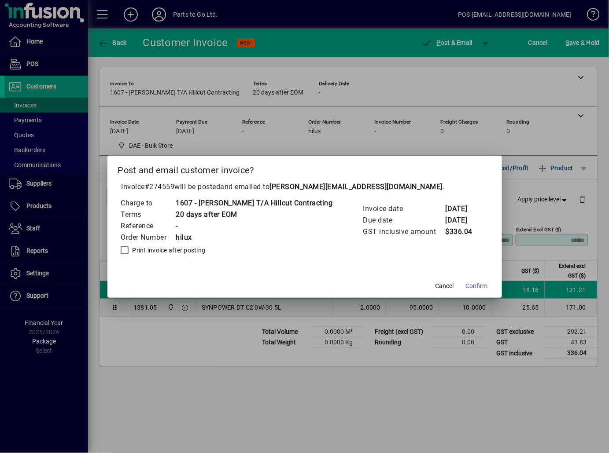 The width and height of the screenshot is (609, 453). Describe the element at coordinates (148, 203) in the screenshot. I see `td: Charge to` at that location.